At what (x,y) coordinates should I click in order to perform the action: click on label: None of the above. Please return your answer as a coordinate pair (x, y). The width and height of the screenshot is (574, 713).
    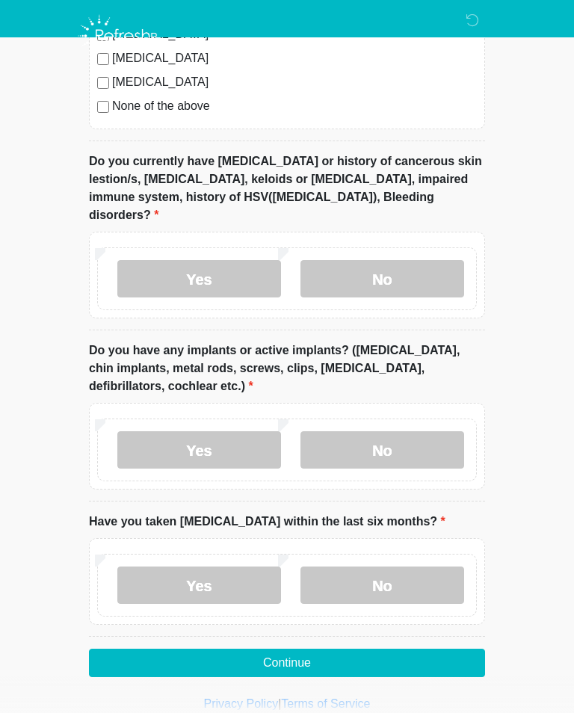
    Looking at the image, I should click on (294, 106).